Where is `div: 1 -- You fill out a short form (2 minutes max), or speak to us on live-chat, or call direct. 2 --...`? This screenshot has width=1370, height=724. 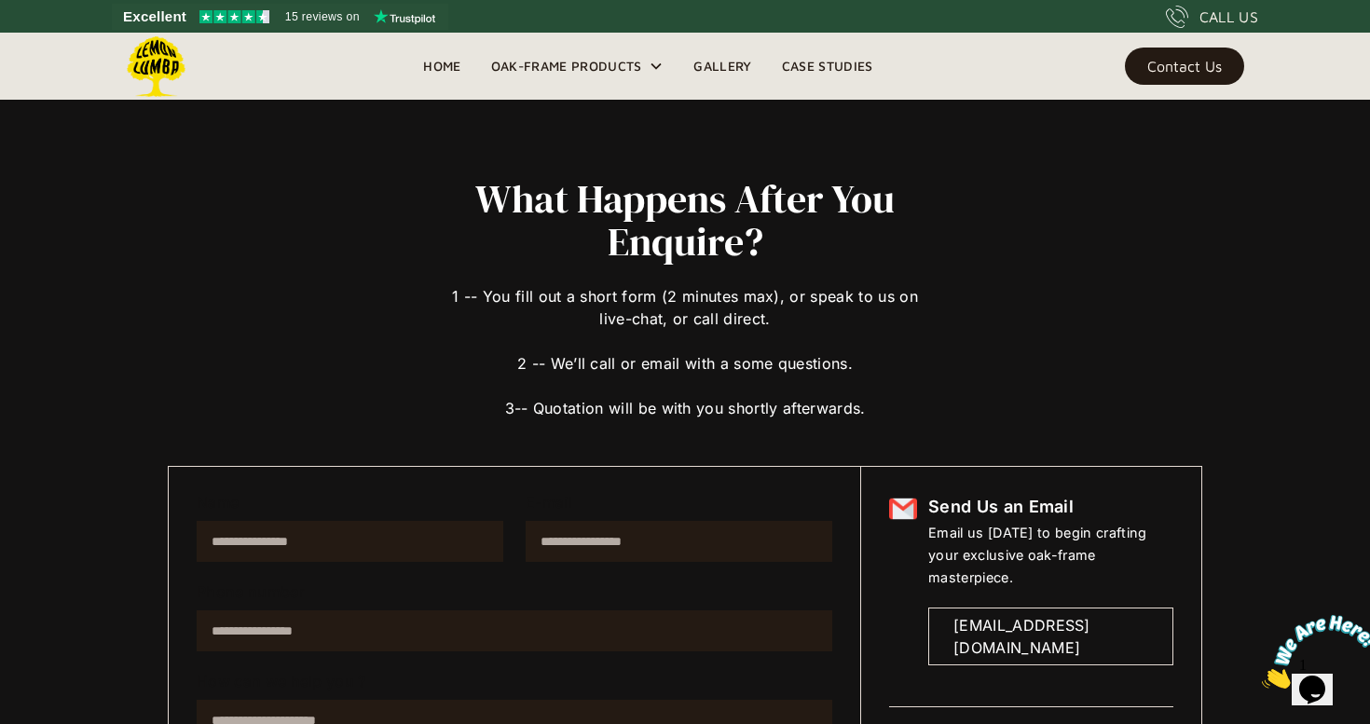
div: 1 -- You fill out a short form (2 minutes max), or speak to us on live-chat, or call direct. 2 --... is located at coordinates (685, 341).